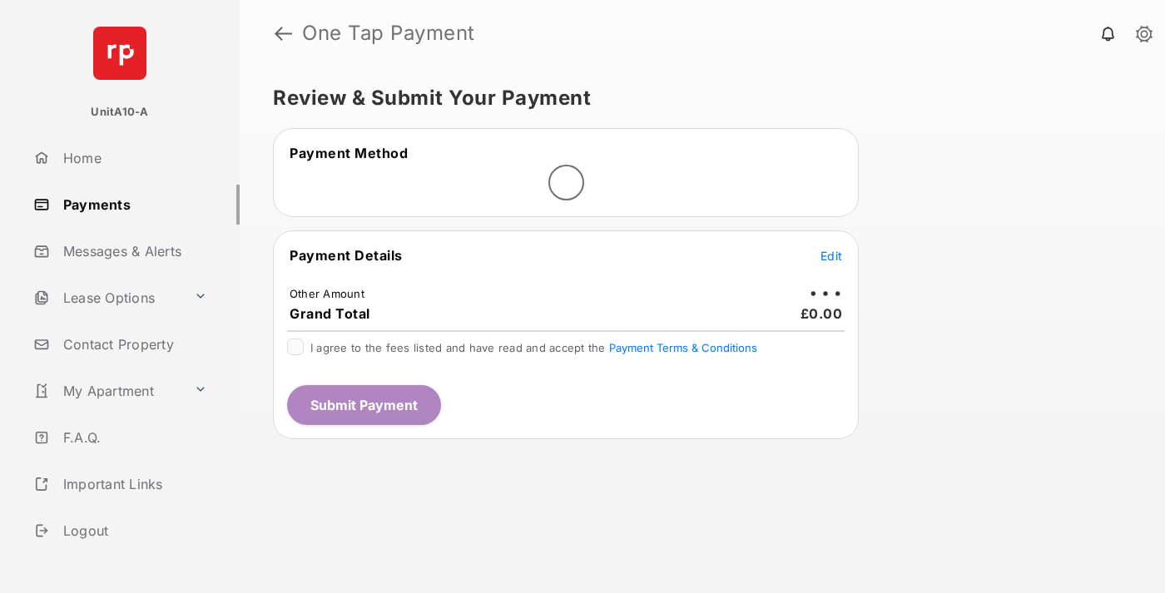 This screenshot has height=593, width=1165. I want to click on button: Edit, so click(831, 255).